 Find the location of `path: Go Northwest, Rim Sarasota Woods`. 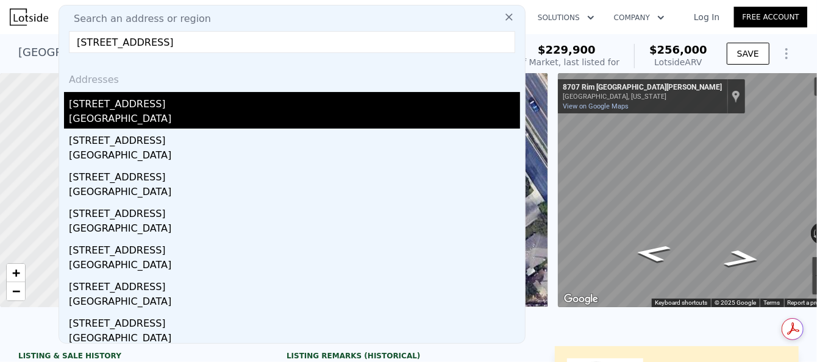

path: Go Northwest, Rim Sarasota Woods is located at coordinates (653, 253).